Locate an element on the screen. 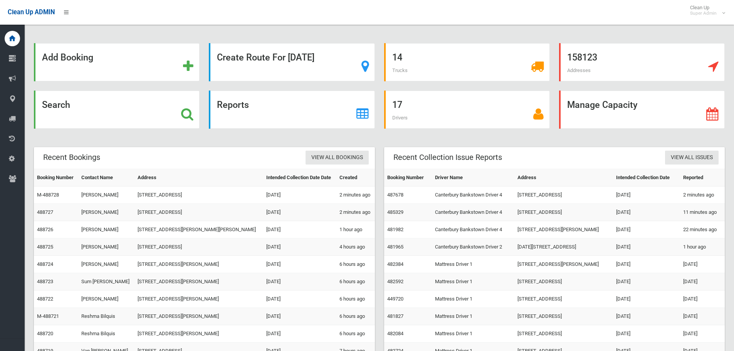 This screenshot has width=734, height=351. a: 17 Drivers is located at coordinates (467, 109).